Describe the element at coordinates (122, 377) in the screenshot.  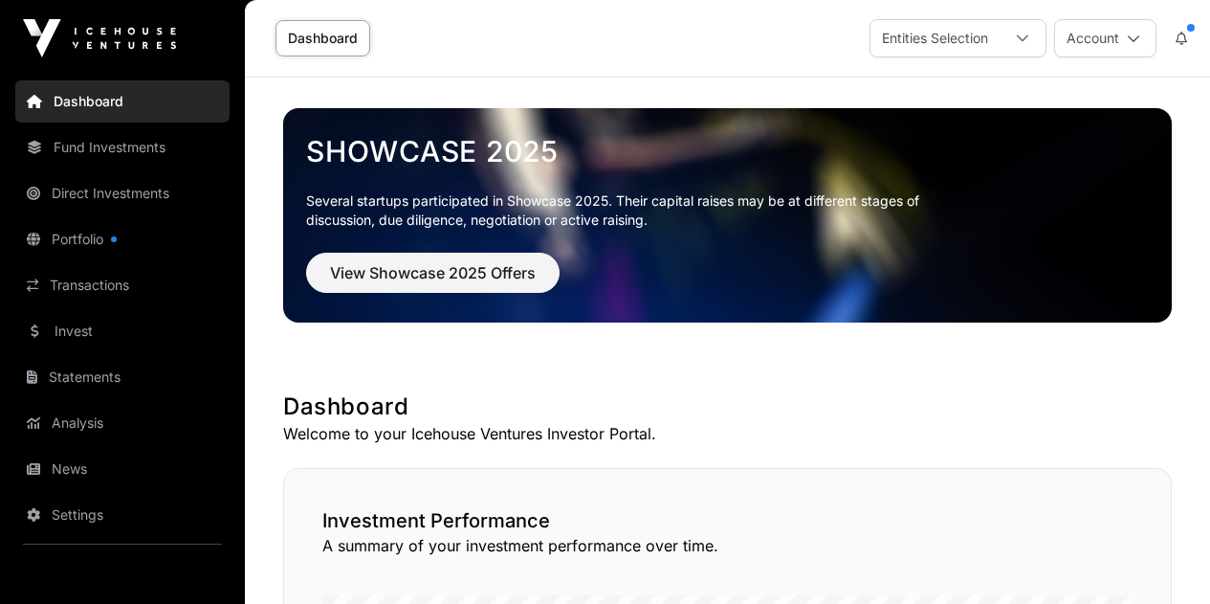
I see `a: Statements` at that location.